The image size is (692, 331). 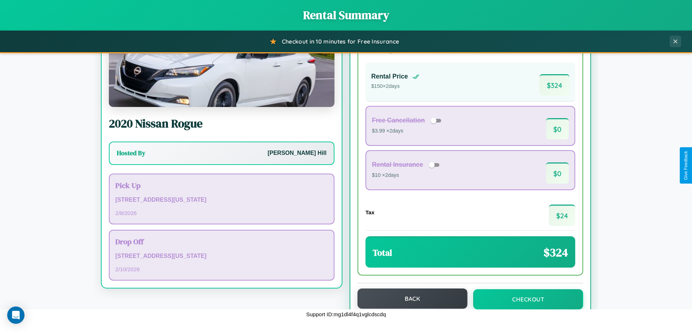 I want to click on p: 2 / 8 / 2026, so click(x=222, y=213).